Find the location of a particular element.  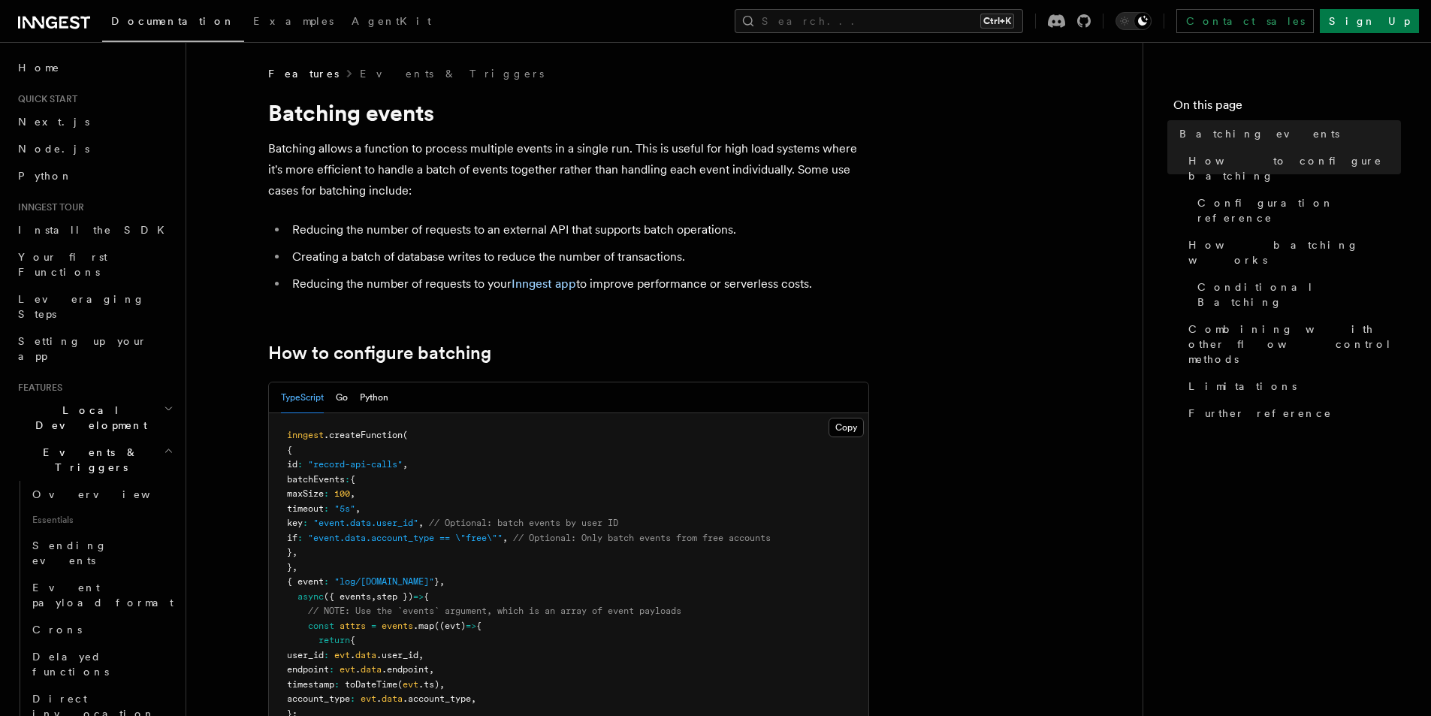

a: Configuration reference is located at coordinates (1296, 210).